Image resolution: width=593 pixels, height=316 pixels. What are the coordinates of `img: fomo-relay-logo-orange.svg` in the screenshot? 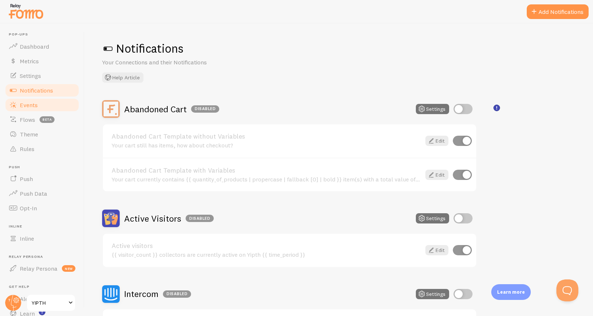 It's located at (26, 11).